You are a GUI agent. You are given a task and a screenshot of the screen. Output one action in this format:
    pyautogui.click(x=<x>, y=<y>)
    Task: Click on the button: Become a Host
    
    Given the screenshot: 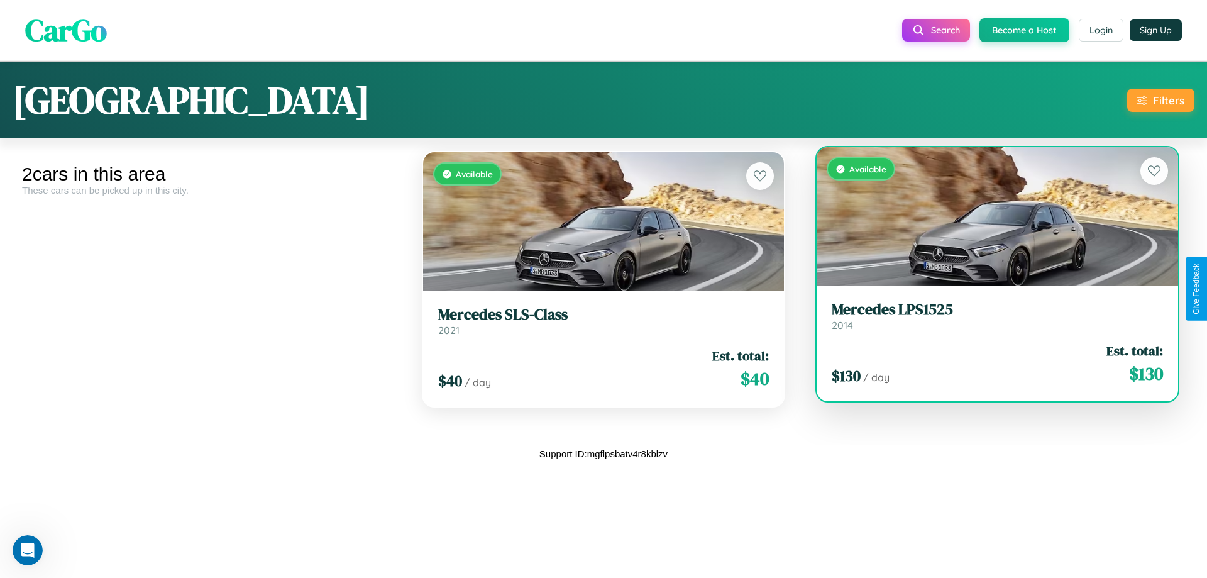 What is the action you would take?
    pyautogui.click(x=1024, y=30)
    